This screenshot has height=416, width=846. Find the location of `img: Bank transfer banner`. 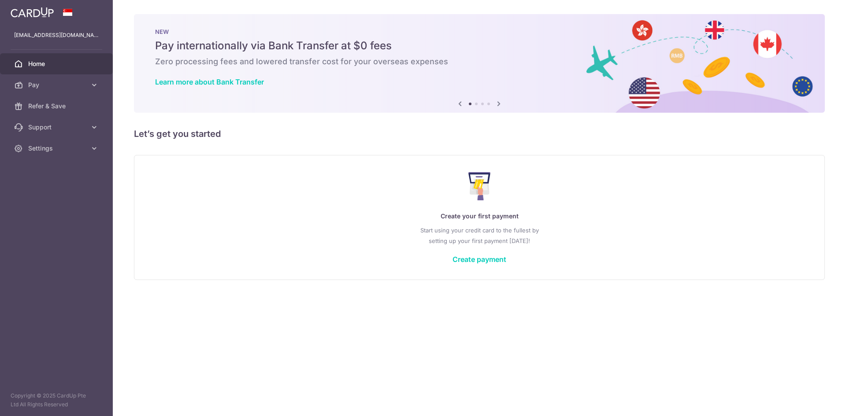

img: Bank transfer banner is located at coordinates (479, 63).